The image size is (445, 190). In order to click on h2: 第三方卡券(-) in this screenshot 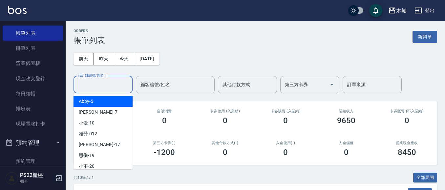, I will do `click(164, 143)`.